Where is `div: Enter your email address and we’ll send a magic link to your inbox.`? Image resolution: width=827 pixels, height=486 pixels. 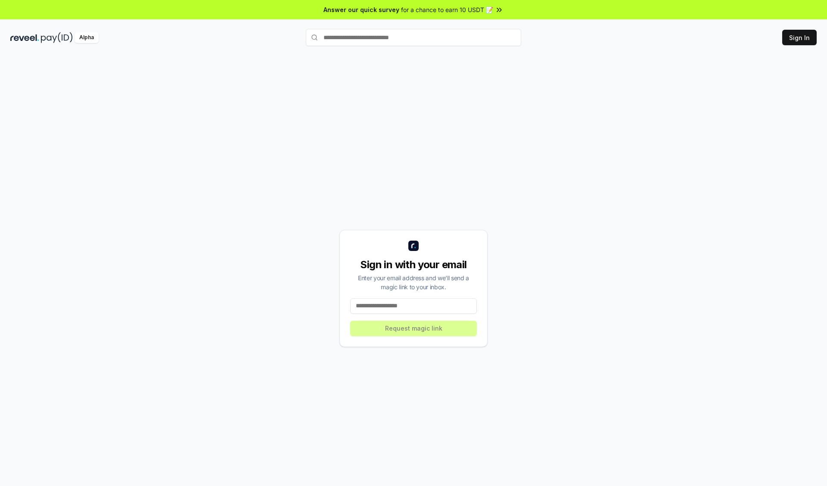
div: Enter your email address and we’ll send a magic link to your inbox. is located at coordinates (413, 282).